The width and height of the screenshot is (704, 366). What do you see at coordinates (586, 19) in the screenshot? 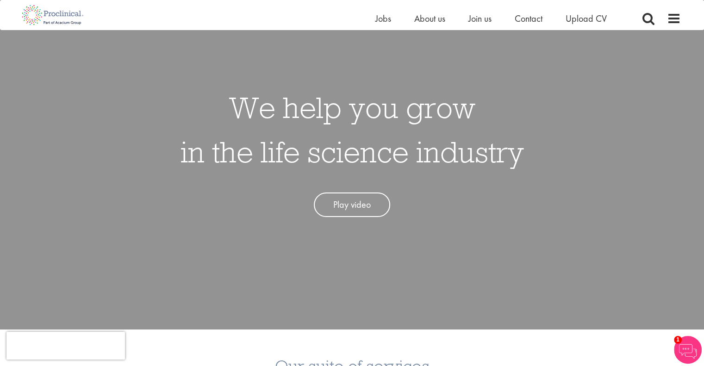
I see `span: Upload CV` at bounding box center [586, 19].